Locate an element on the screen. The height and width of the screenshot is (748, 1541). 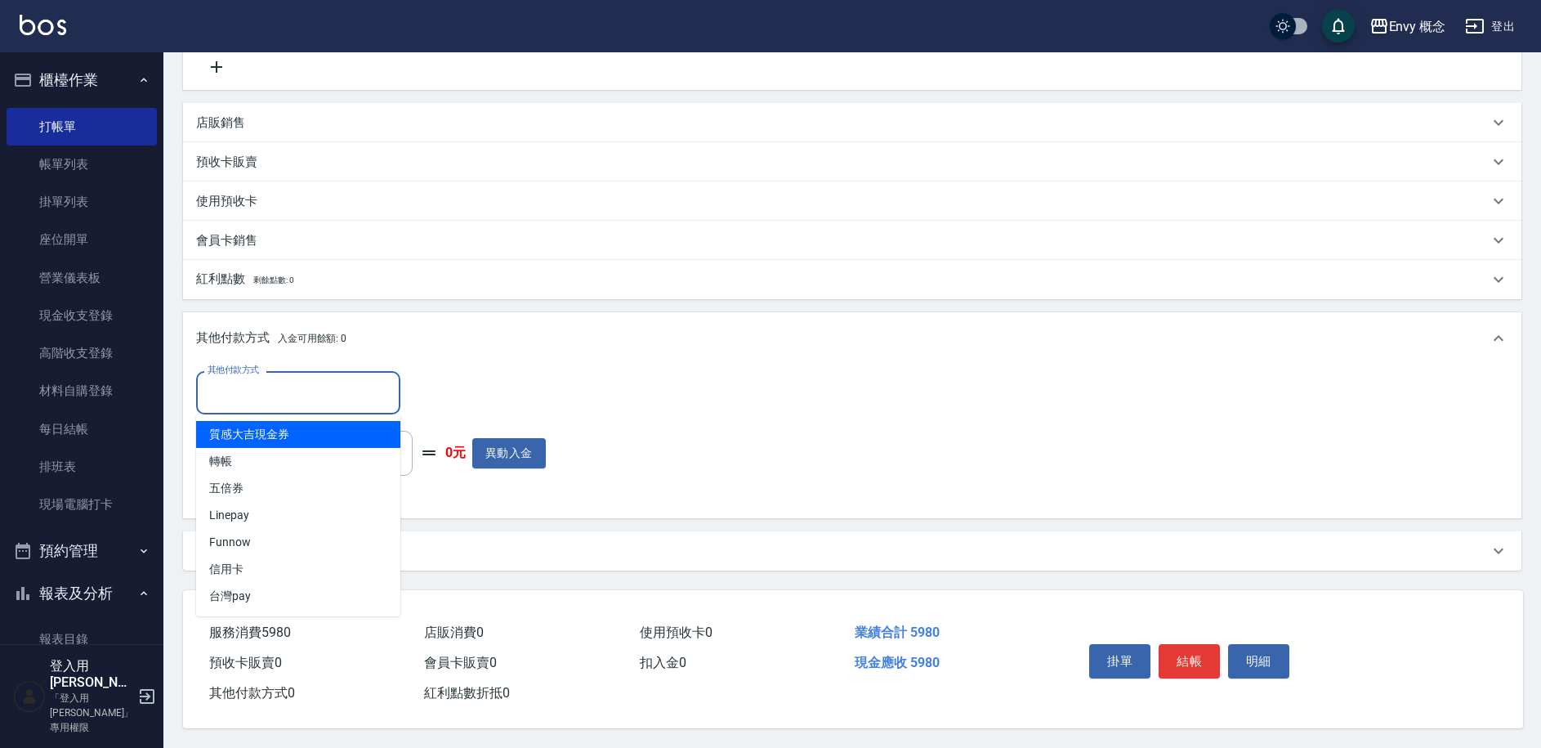
p: 預收卡販賣 is located at coordinates (226, 162).